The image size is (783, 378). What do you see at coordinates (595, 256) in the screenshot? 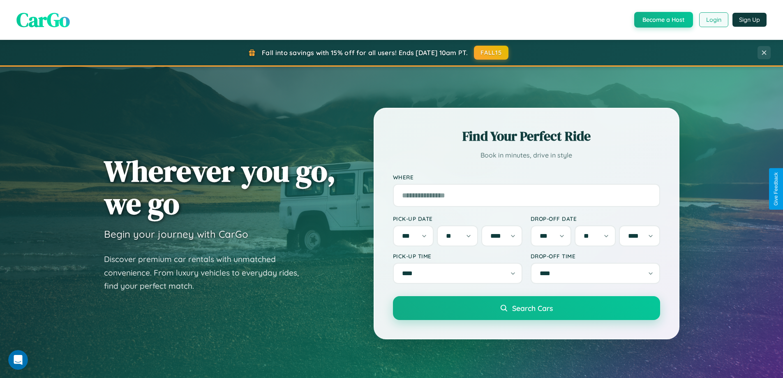
I see `label: Drop-off Time` at bounding box center [595, 256].